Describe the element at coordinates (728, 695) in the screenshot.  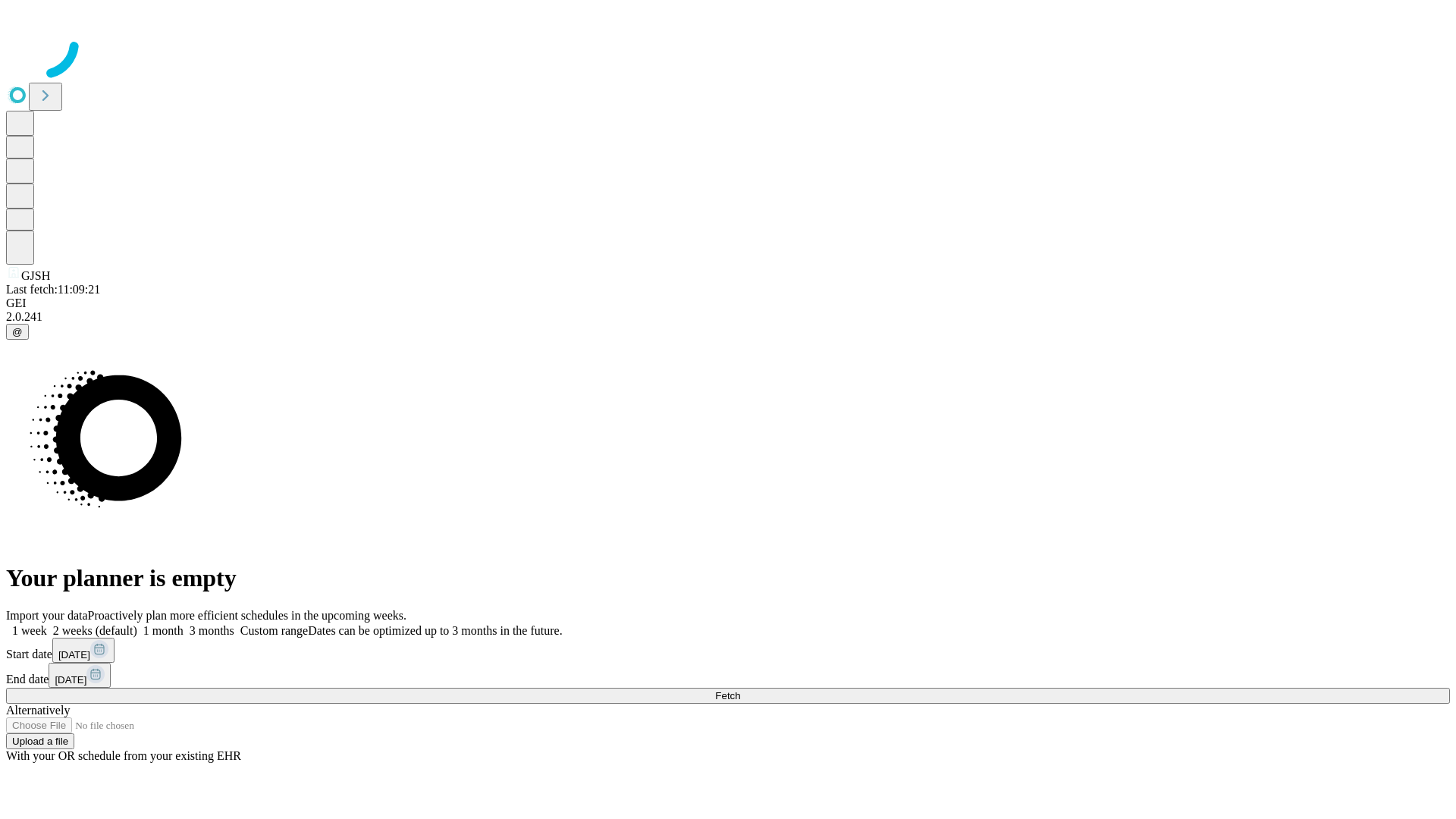
I see `span: Fetch` at that location.